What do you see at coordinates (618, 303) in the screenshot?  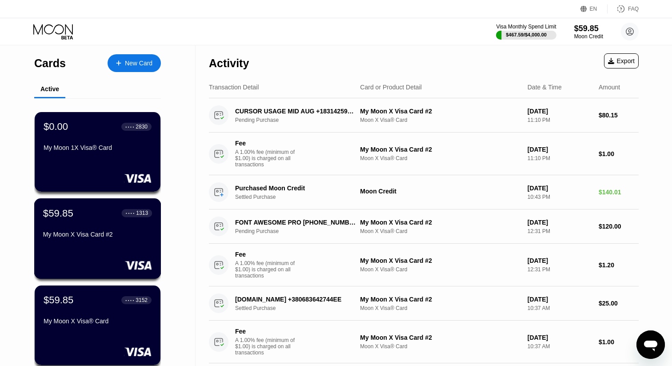 I see `div: $25.00` at bounding box center [618, 303].